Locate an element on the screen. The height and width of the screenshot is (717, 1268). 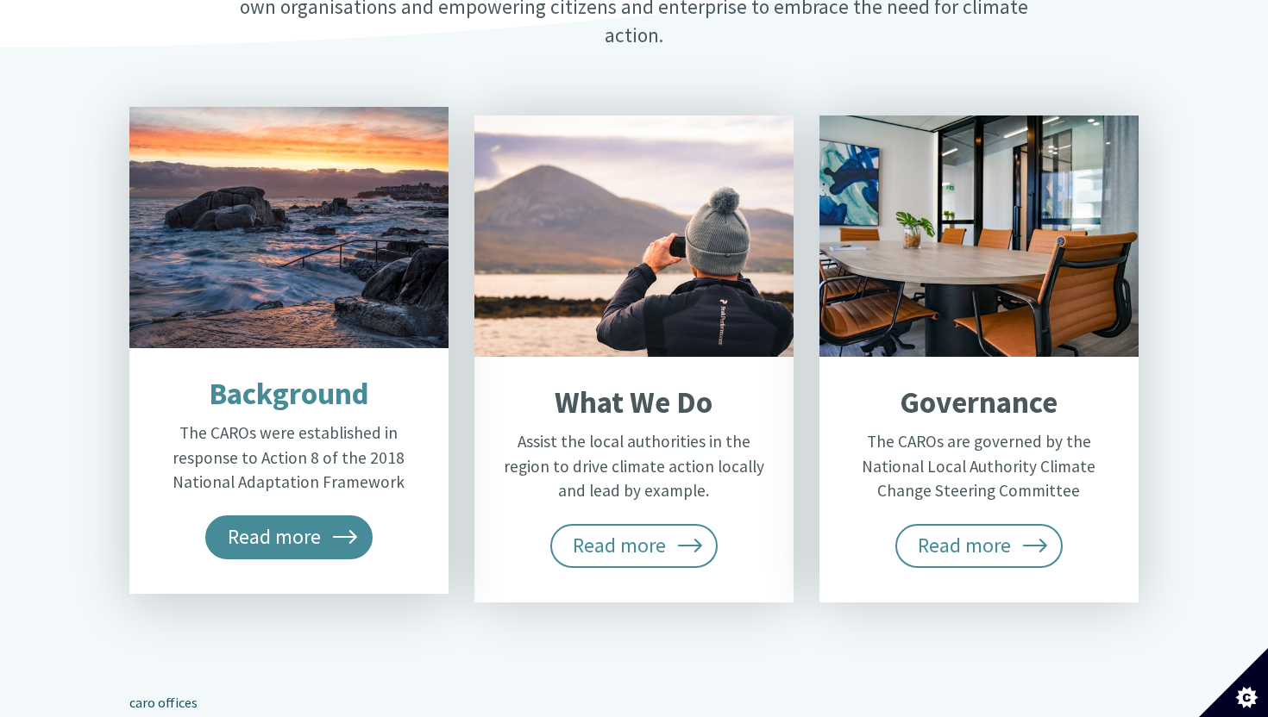
p: Assist the local authorities in the region to drive climate action locally and lead by example. is located at coordinates (634, 466).